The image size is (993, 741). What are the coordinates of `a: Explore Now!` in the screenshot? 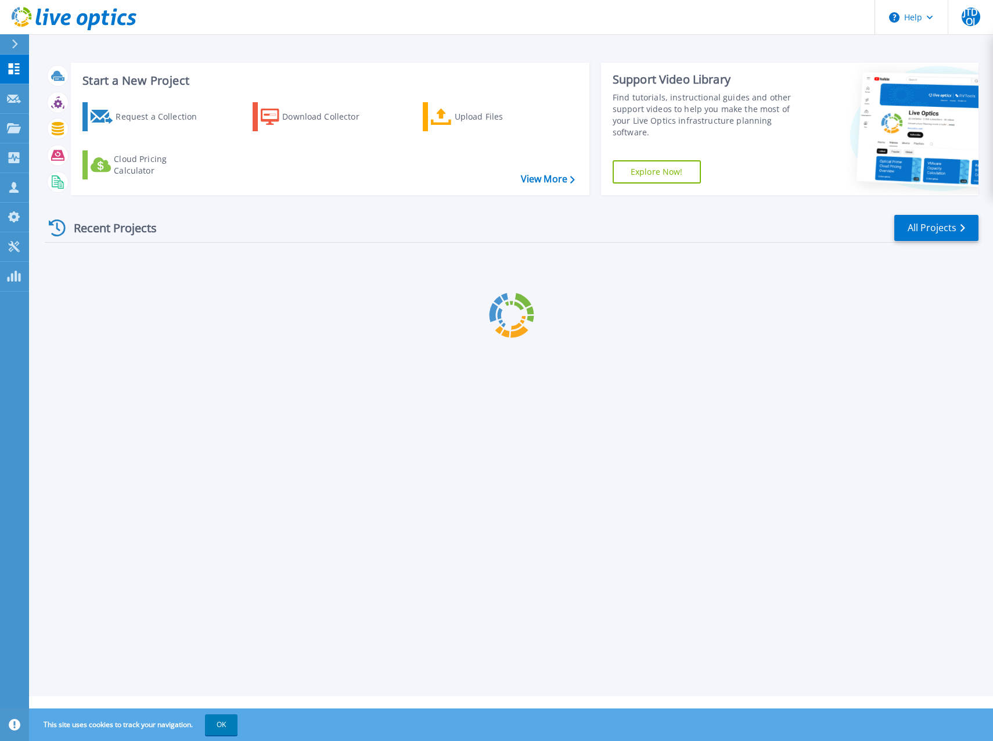 It's located at (657, 172).